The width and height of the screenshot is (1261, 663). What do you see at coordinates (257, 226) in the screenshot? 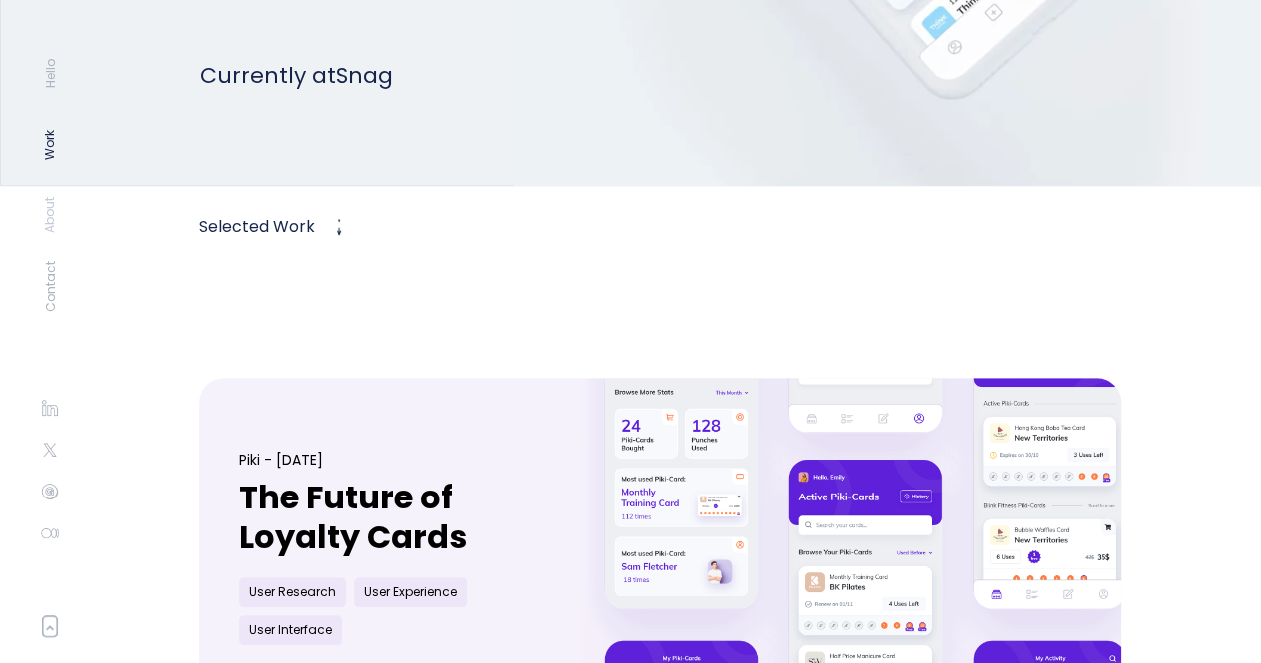
I see `a: Selected Work` at bounding box center [257, 226].